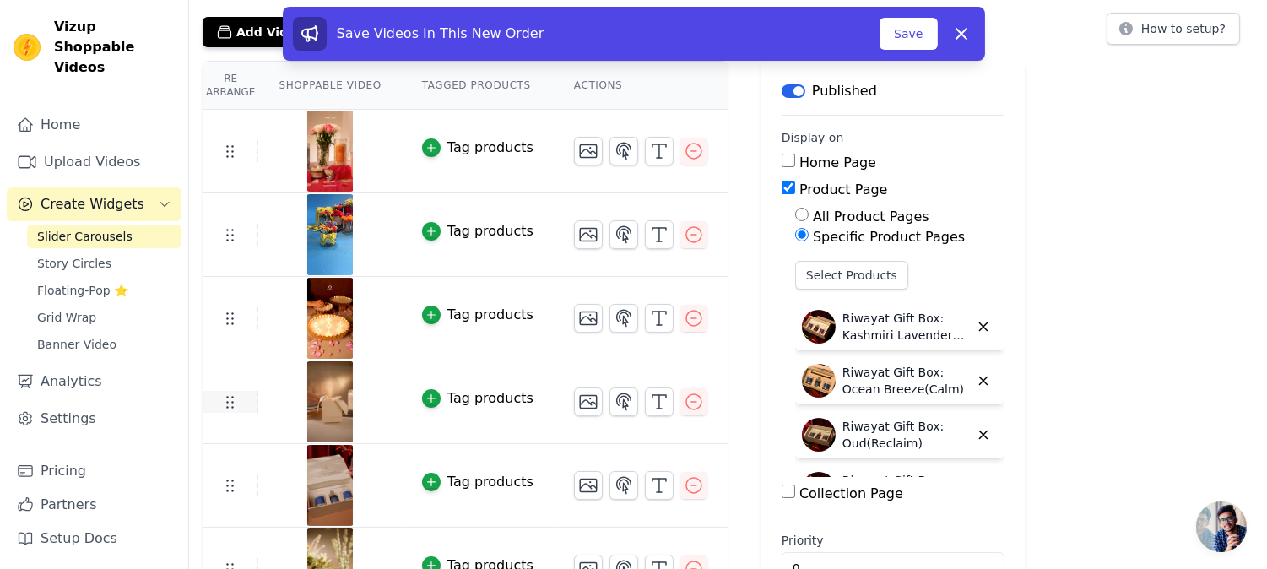  What do you see at coordinates (94, 125) in the screenshot?
I see `a: Home` at bounding box center [94, 125].